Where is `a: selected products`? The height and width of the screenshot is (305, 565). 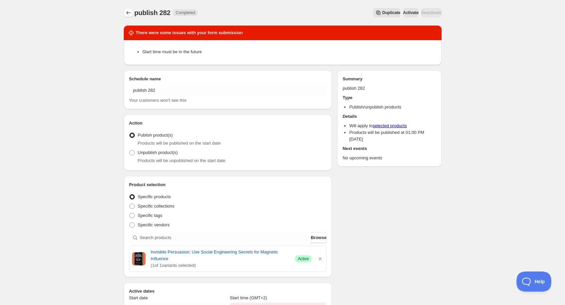
a: selected products is located at coordinates (389, 125).